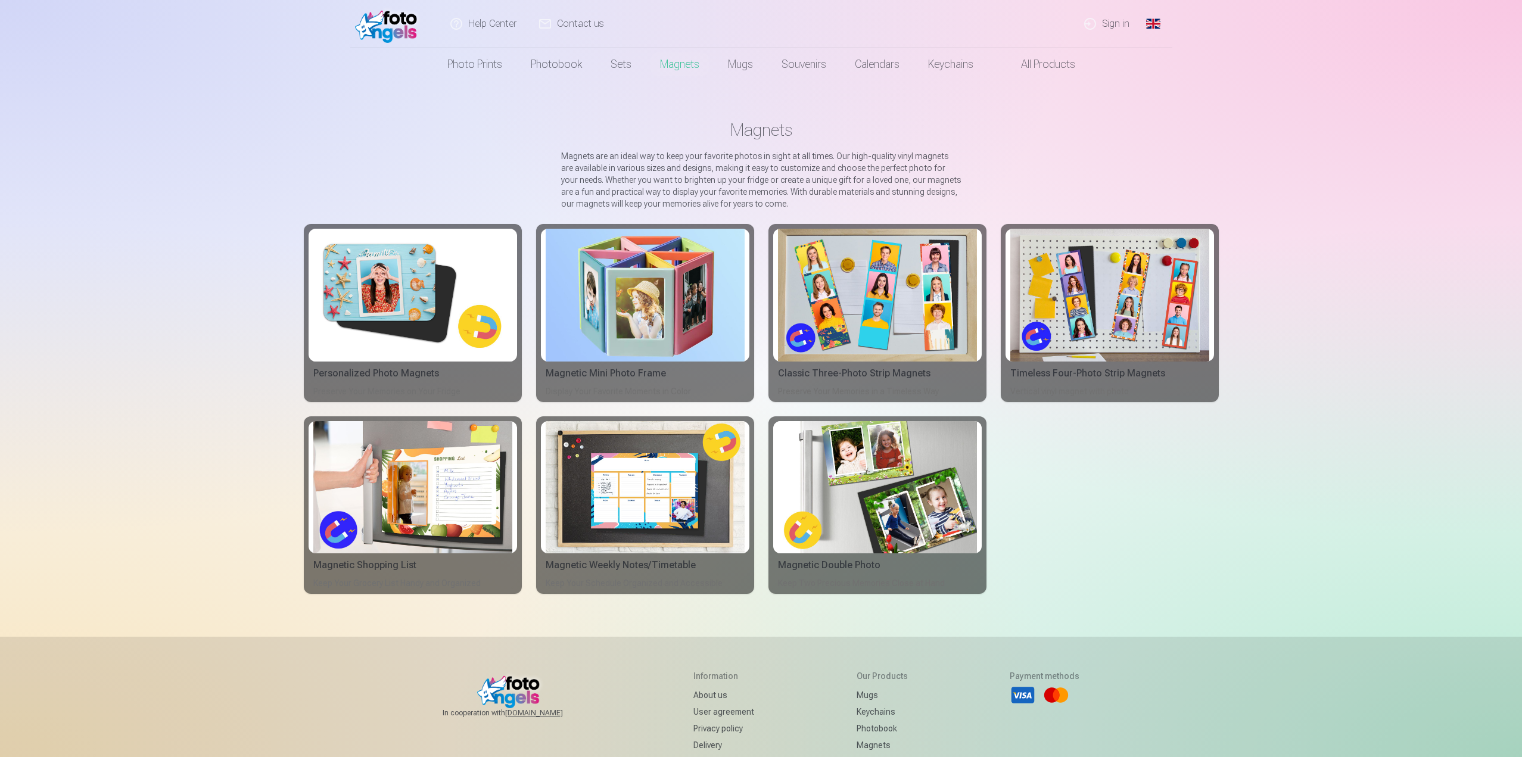 The width and height of the screenshot is (1522, 757). Describe the element at coordinates (1110, 295) in the screenshot. I see `img: Timeless Four-Photo Strip Magnets` at that location.